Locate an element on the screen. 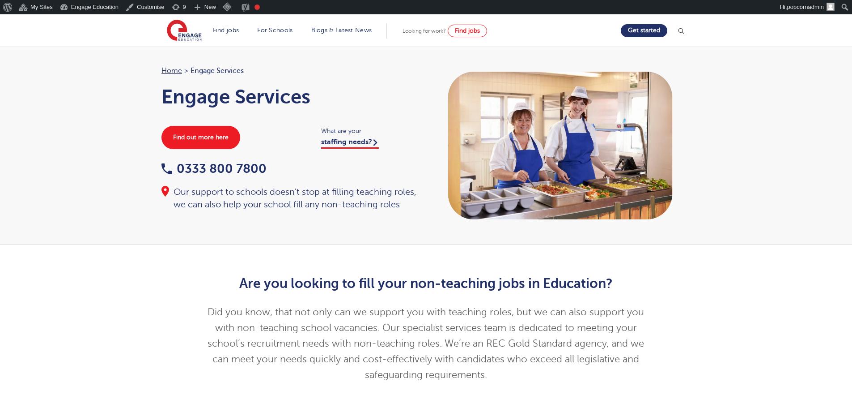  h2: Are you looking to fill your non-teaching jobs in Education? is located at coordinates (426, 283).